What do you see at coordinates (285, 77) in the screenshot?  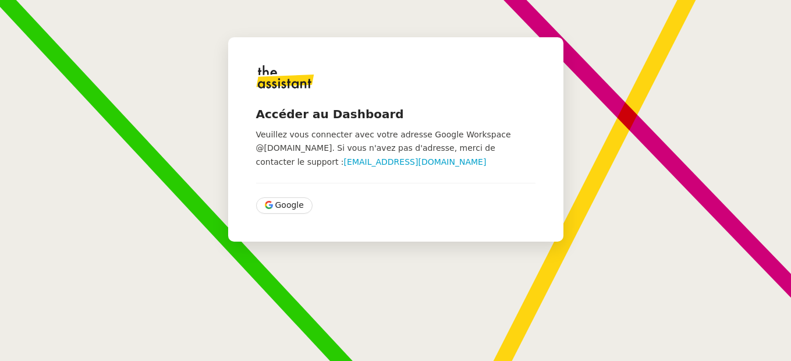 I see `img: logo` at bounding box center [285, 77].